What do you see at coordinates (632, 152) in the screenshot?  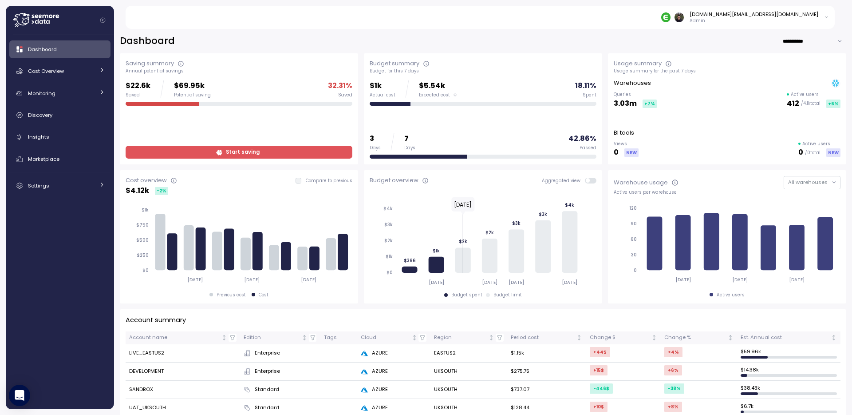 I see `div: NEW` at bounding box center [632, 152].